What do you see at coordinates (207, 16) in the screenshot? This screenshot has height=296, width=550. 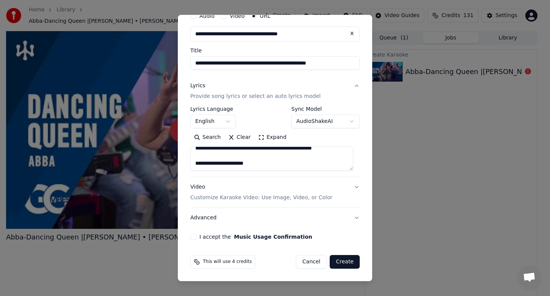 I see `label: Audio` at bounding box center [207, 16].